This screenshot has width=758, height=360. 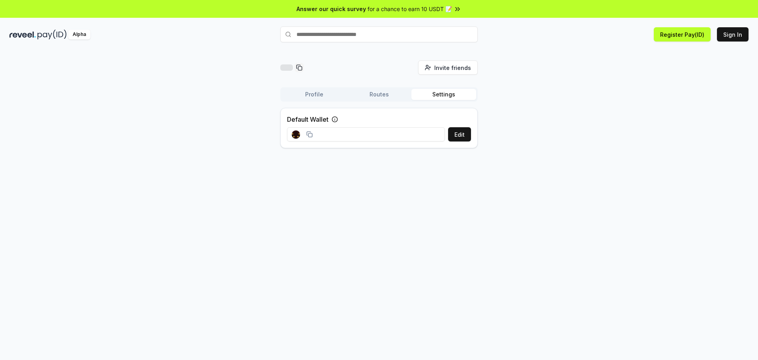 I want to click on button: Invite friends, so click(x=448, y=67).